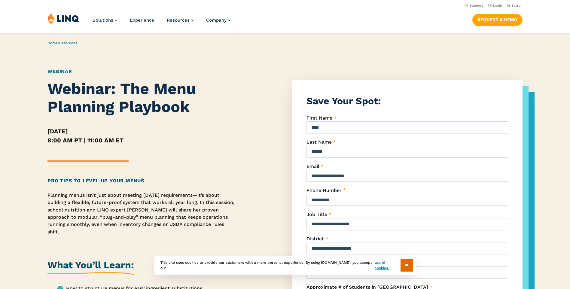  What do you see at coordinates (105, 20) in the screenshot?
I see `a: Solutions` at bounding box center [105, 20].